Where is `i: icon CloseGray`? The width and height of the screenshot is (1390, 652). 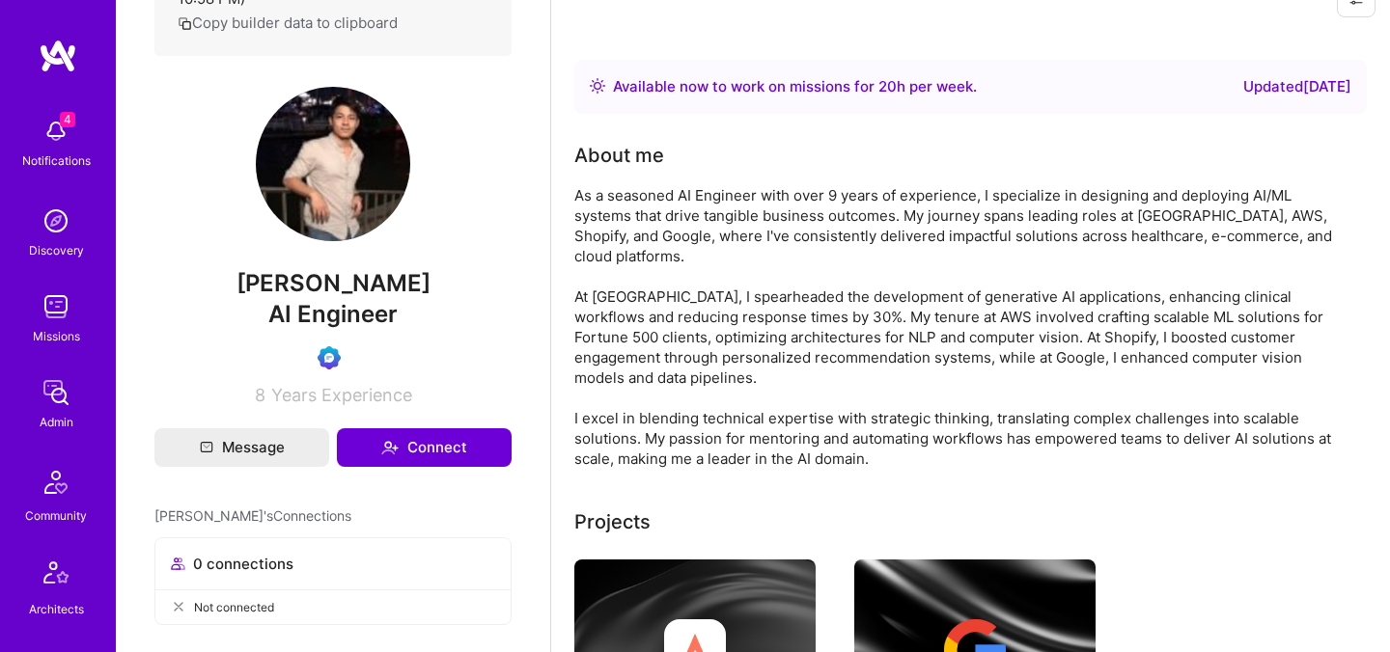
i: icon CloseGray is located at coordinates (179, 607).